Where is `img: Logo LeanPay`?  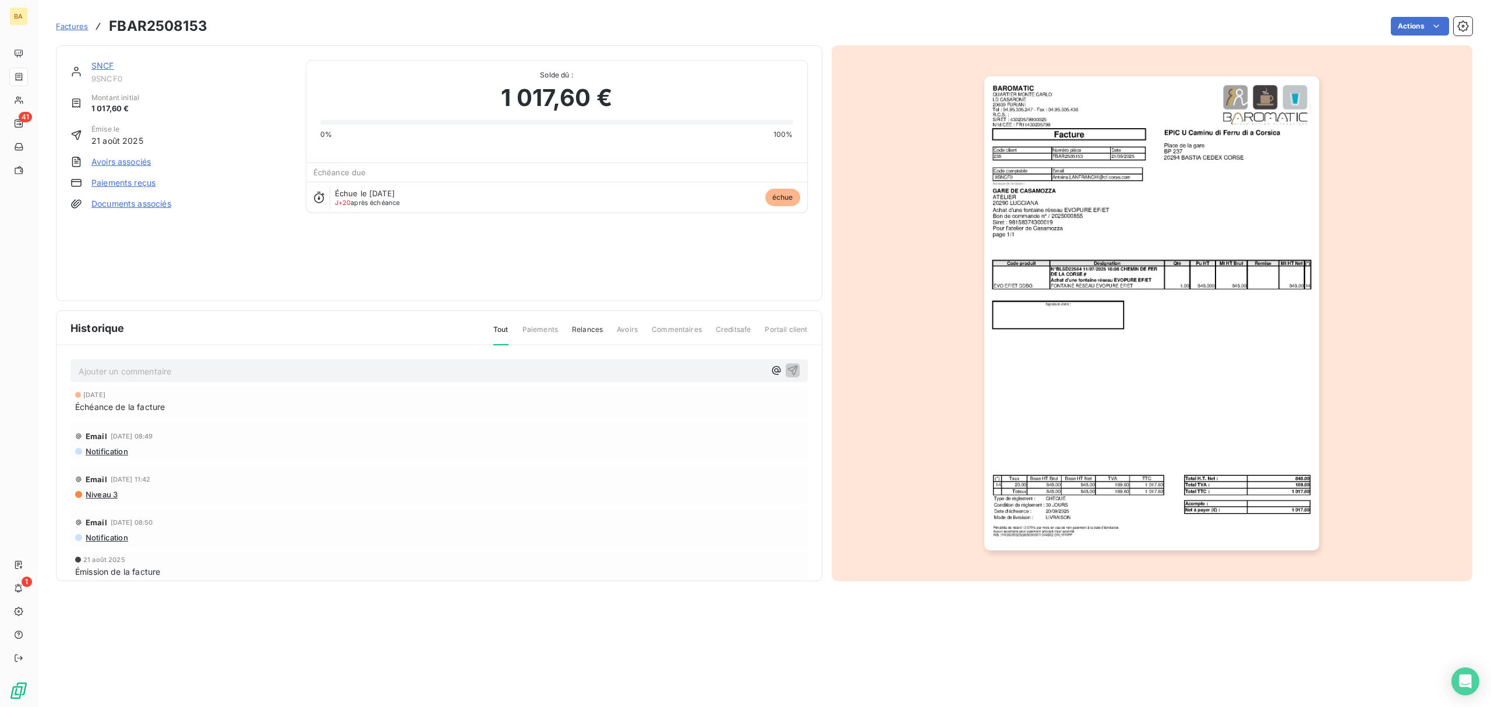
img: Logo LeanPay is located at coordinates (19, 691).